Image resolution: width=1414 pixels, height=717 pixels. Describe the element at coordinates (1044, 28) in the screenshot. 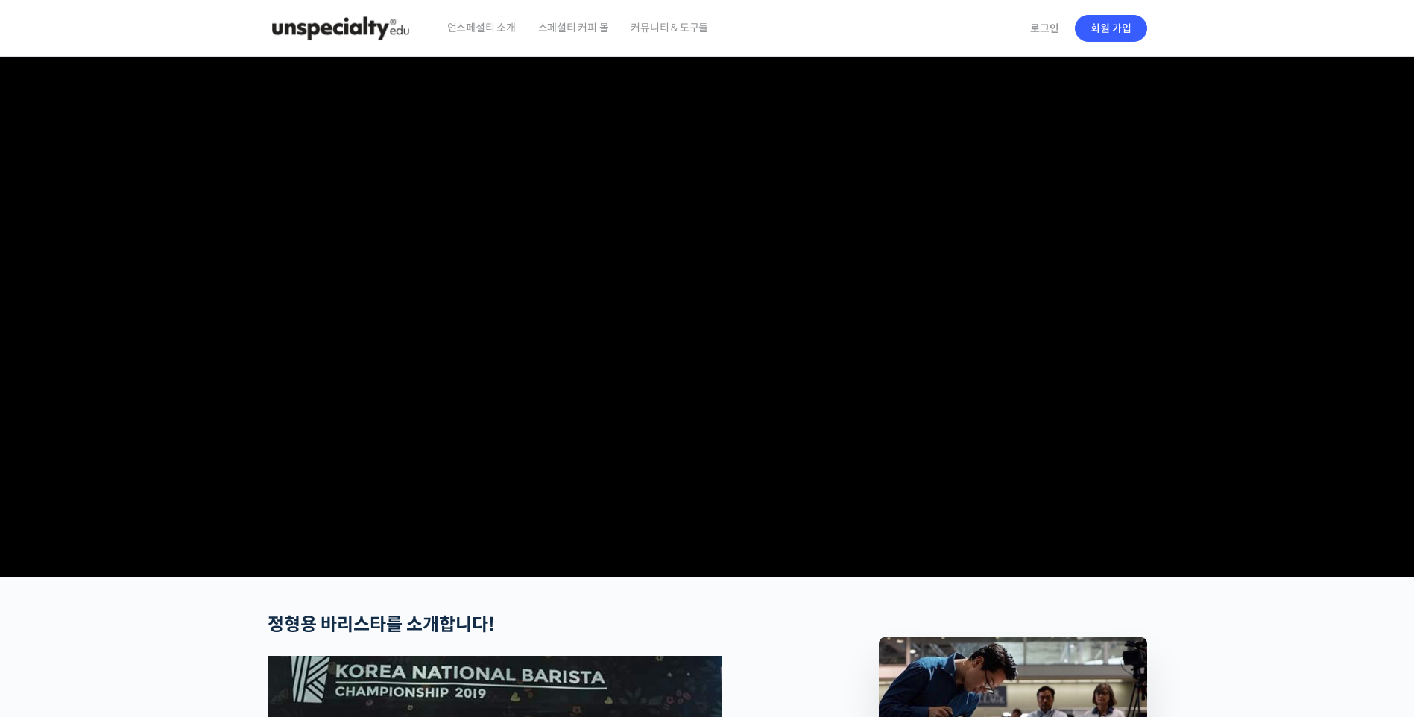

I see `a: 로그인` at that location.